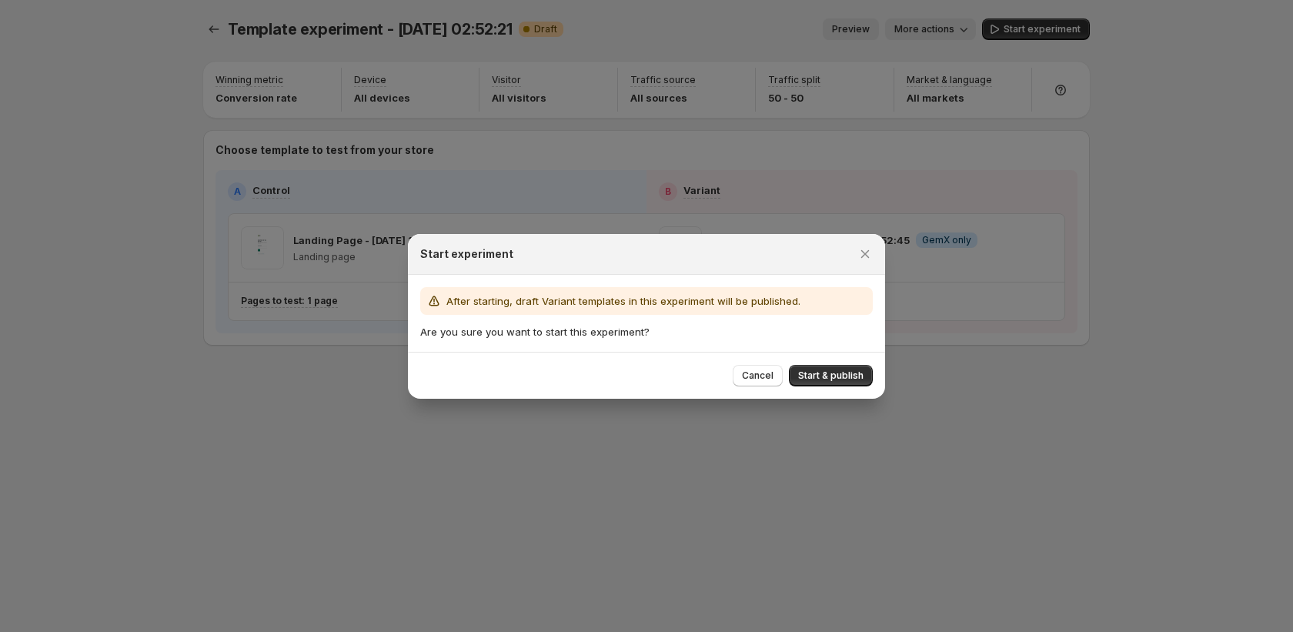  I want to click on p: After starting, draft Variant templates in this experiment will be published., so click(624, 301).